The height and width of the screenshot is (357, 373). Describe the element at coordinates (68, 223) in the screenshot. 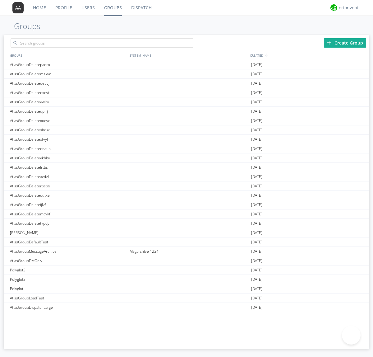

I see `div: AtlasGroupDeletetkpdy` at that location.